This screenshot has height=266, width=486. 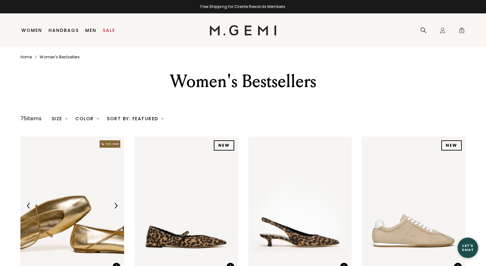 What do you see at coordinates (60, 57) in the screenshot?
I see `a: Women's bestsellers` at bounding box center [60, 57].